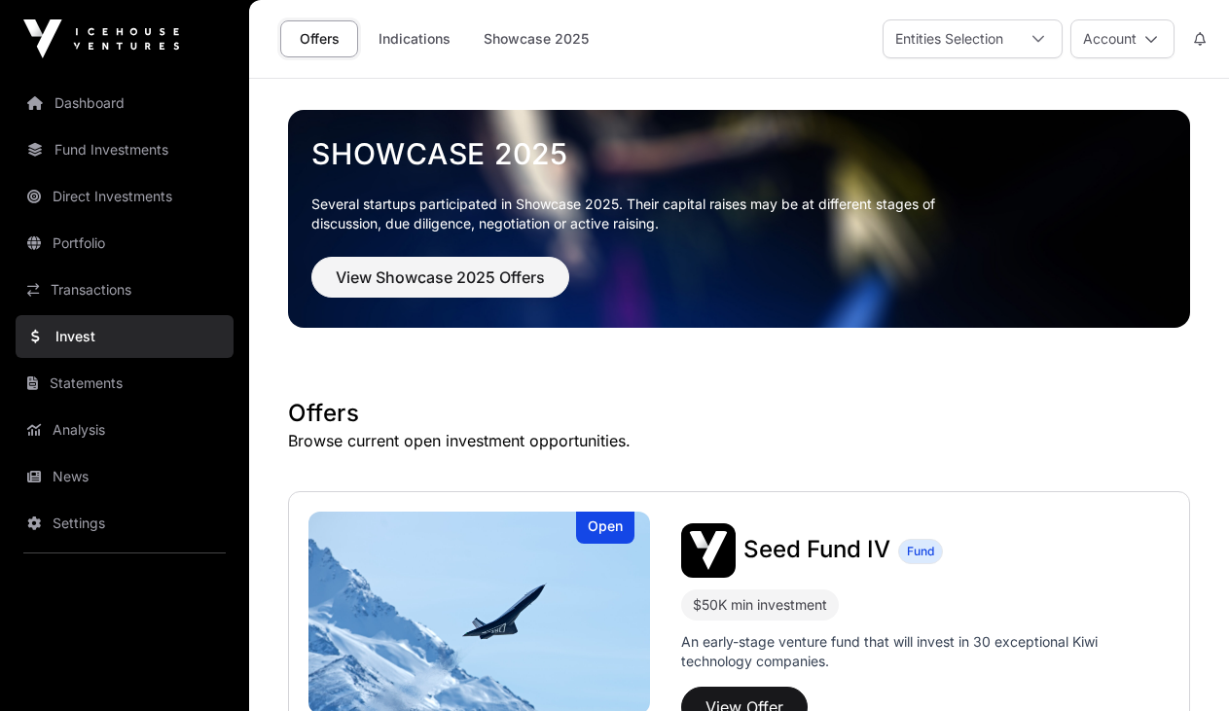 The width and height of the screenshot is (1229, 711). What do you see at coordinates (739, 441) in the screenshot?
I see `p: Browse current open investment opportunities.` at bounding box center [739, 441].